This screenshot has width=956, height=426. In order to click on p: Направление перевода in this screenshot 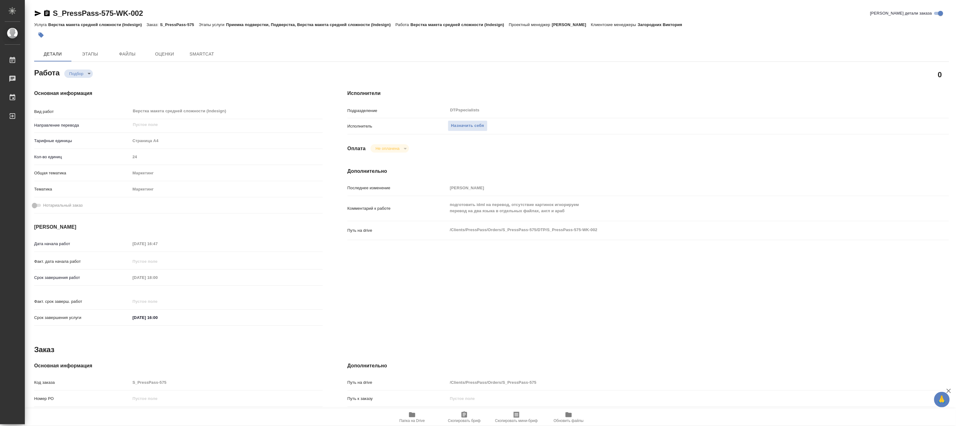, I will do `click(82, 125)`.